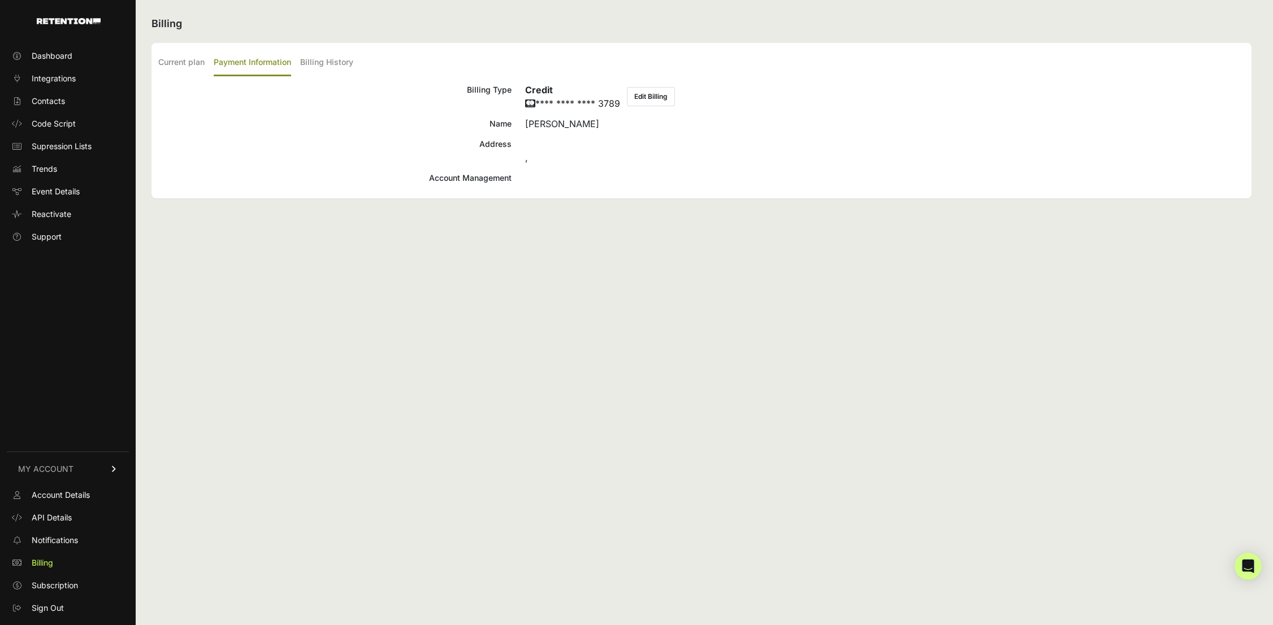 This screenshot has height=625, width=1273. Describe the element at coordinates (68, 124) in the screenshot. I see `a: Code Script` at that location.